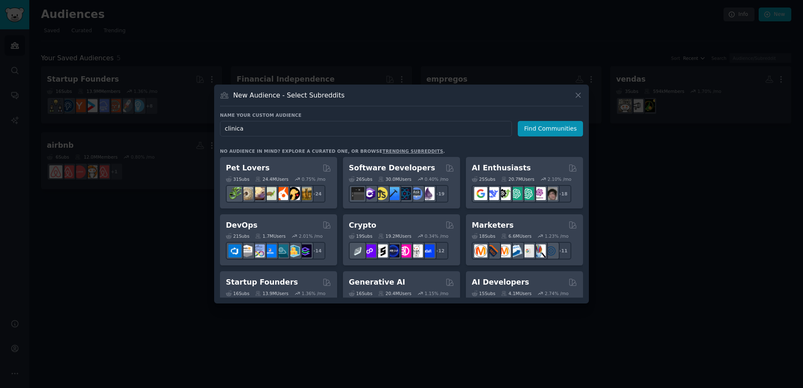 This screenshot has width=803, height=388. Describe the element at coordinates (556, 293) in the screenshot. I see `div: 2.74 % /mo` at that location.